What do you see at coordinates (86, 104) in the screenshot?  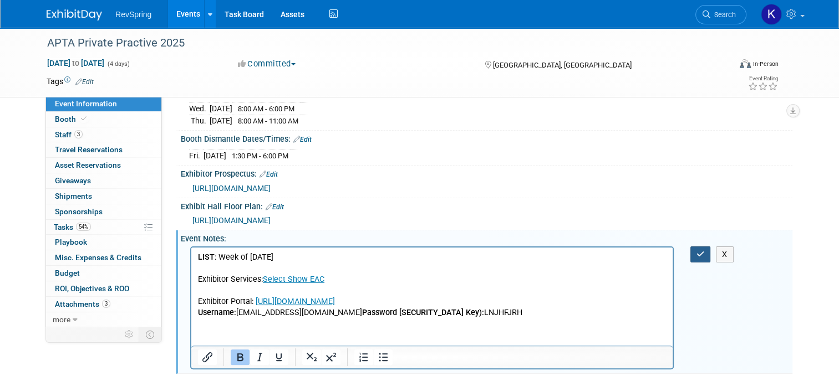 I see `span: Event Information` at bounding box center [86, 104].